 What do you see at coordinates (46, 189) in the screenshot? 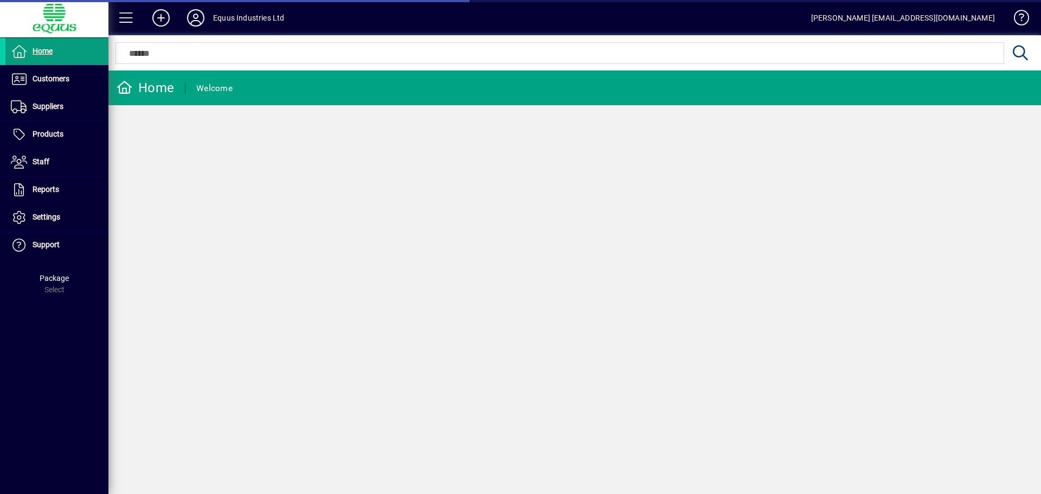
I see `span: Reports` at bounding box center [46, 189].